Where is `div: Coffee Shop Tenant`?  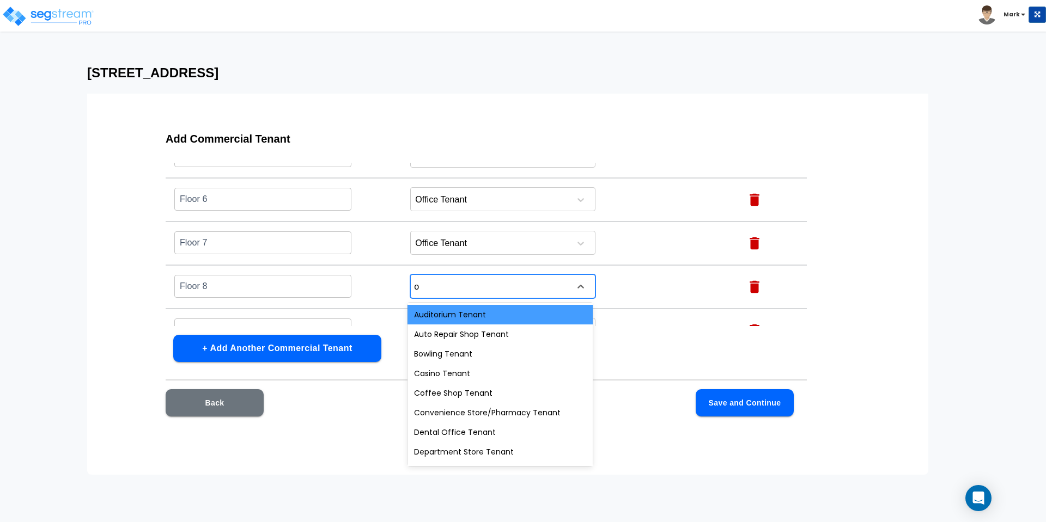
div: Coffee Shop Tenant is located at coordinates (500, 393).